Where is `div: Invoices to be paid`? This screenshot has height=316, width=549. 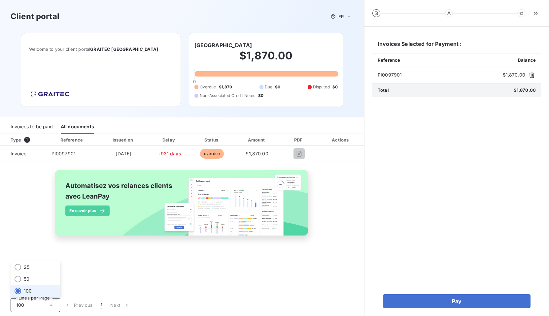 div: Invoices to be paid is located at coordinates (32, 127).